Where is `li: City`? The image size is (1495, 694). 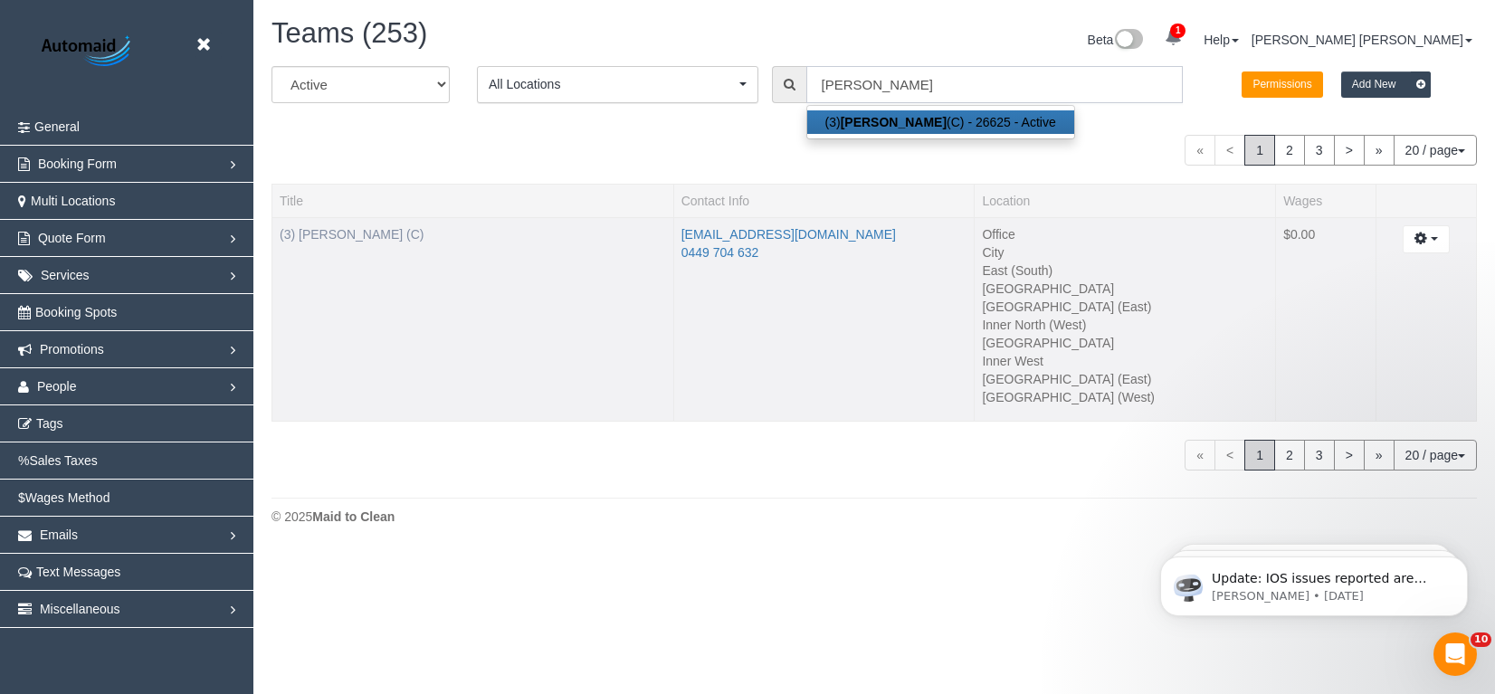
li: City is located at coordinates (1125, 252).